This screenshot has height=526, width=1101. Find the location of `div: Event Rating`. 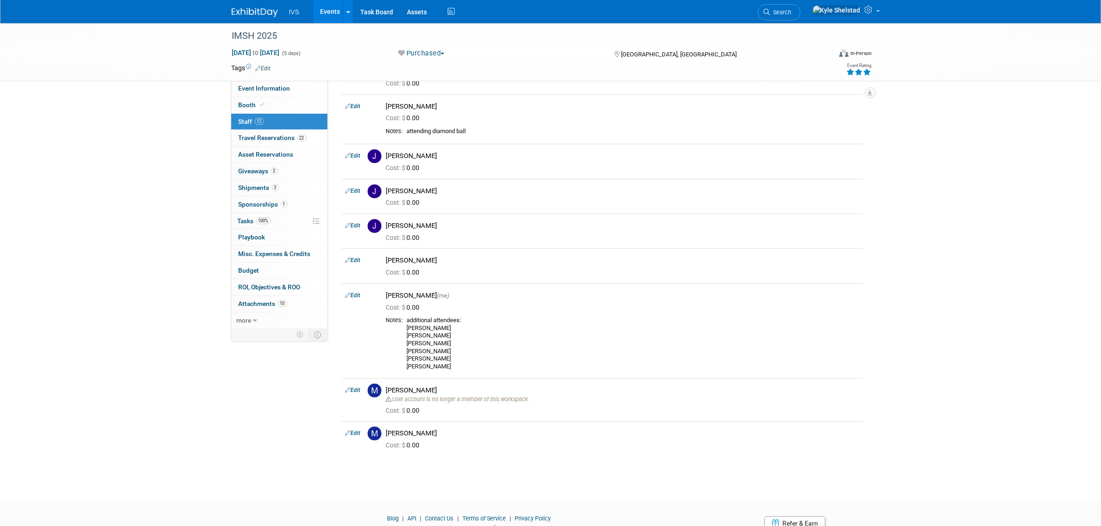

div: Event Rating is located at coordinates (859, 66).